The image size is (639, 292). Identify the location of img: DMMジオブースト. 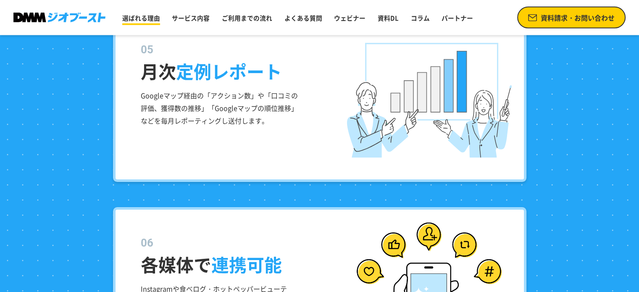
(59, 17).